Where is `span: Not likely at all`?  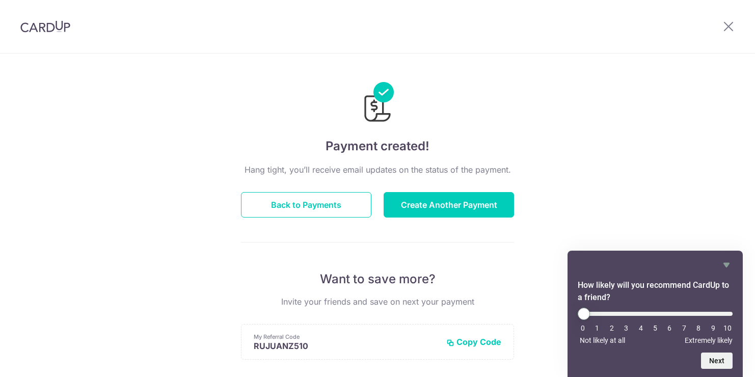
span: Not likely at all is located at coordinates (602, 340).